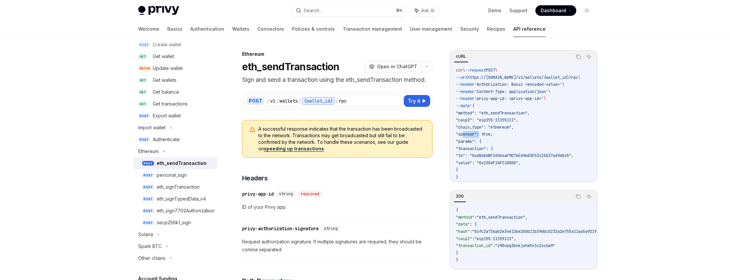 This screenshot has height=280, width=730. Describe the element at coordinates (150, 247) in the screenshot. I see `div: Spark BTC` at that location.